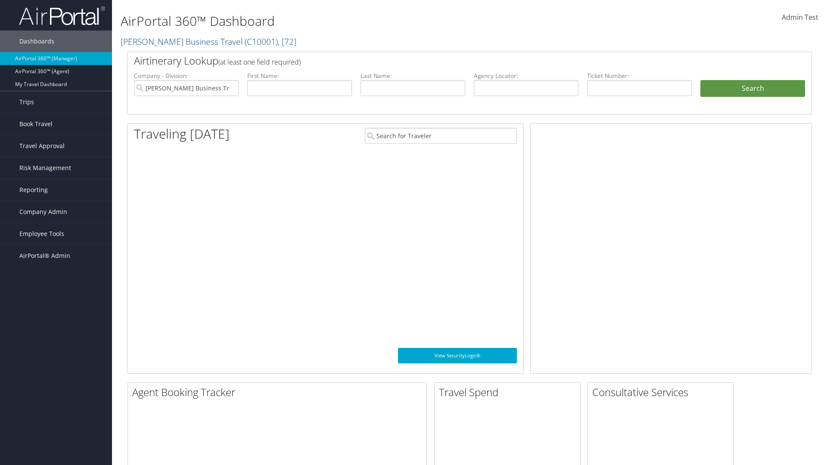  What do you see at coordinates (36, 124) in the screenshot?
I see `span: Book Travel` at bounding box center [36, 124].